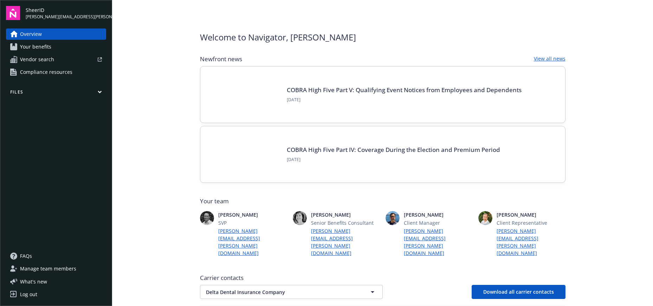 The height and width of the screenshot is (306, 653). What do you see at coordinates (31, 34) in the screenshot?
I see `span: Overview` at bounding box center [31, 34].